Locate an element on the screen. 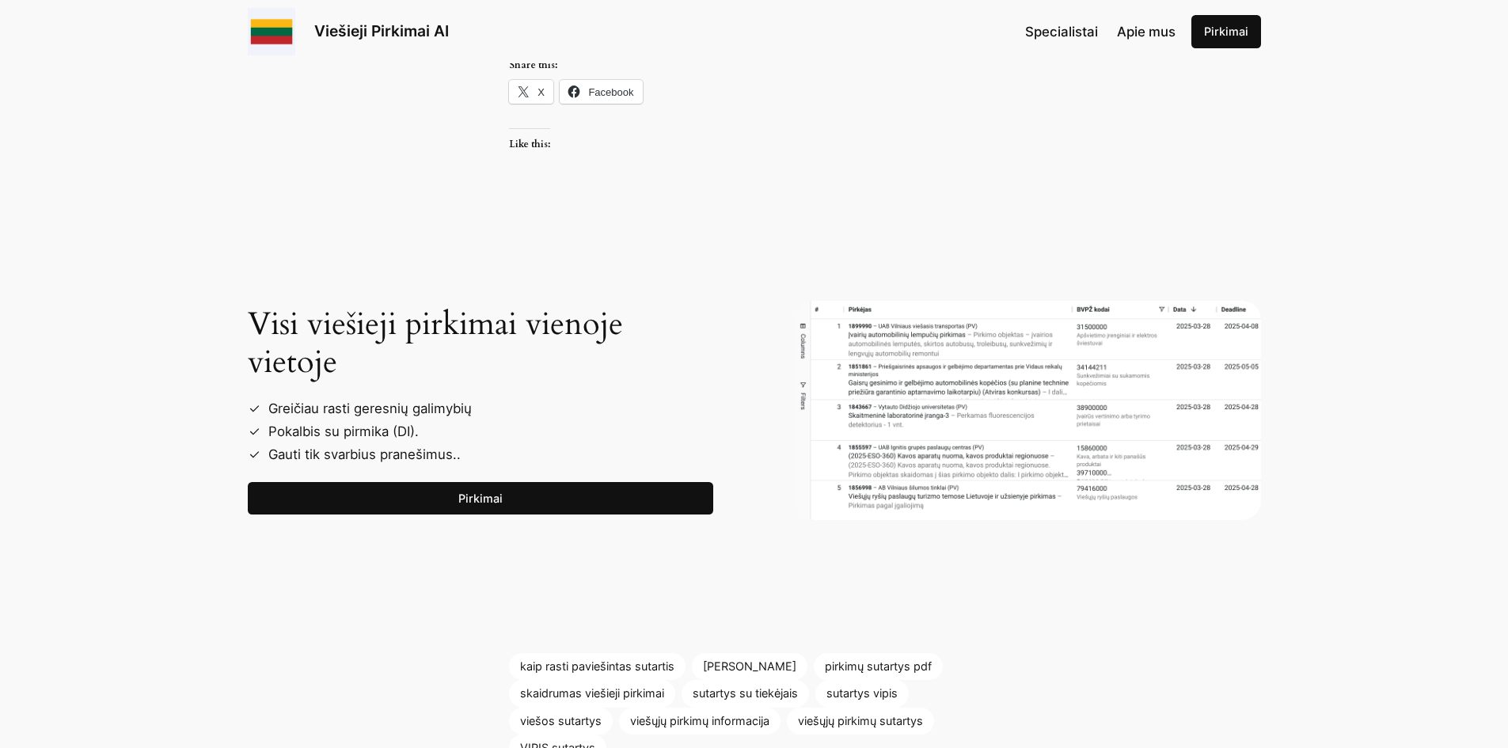  a: Specialistai is located at coordinates (1061, 32).